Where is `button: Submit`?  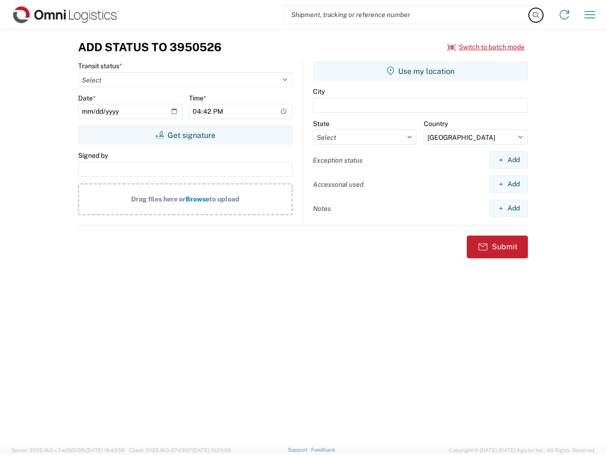 button: Submit is located at coordinates (497, 247).